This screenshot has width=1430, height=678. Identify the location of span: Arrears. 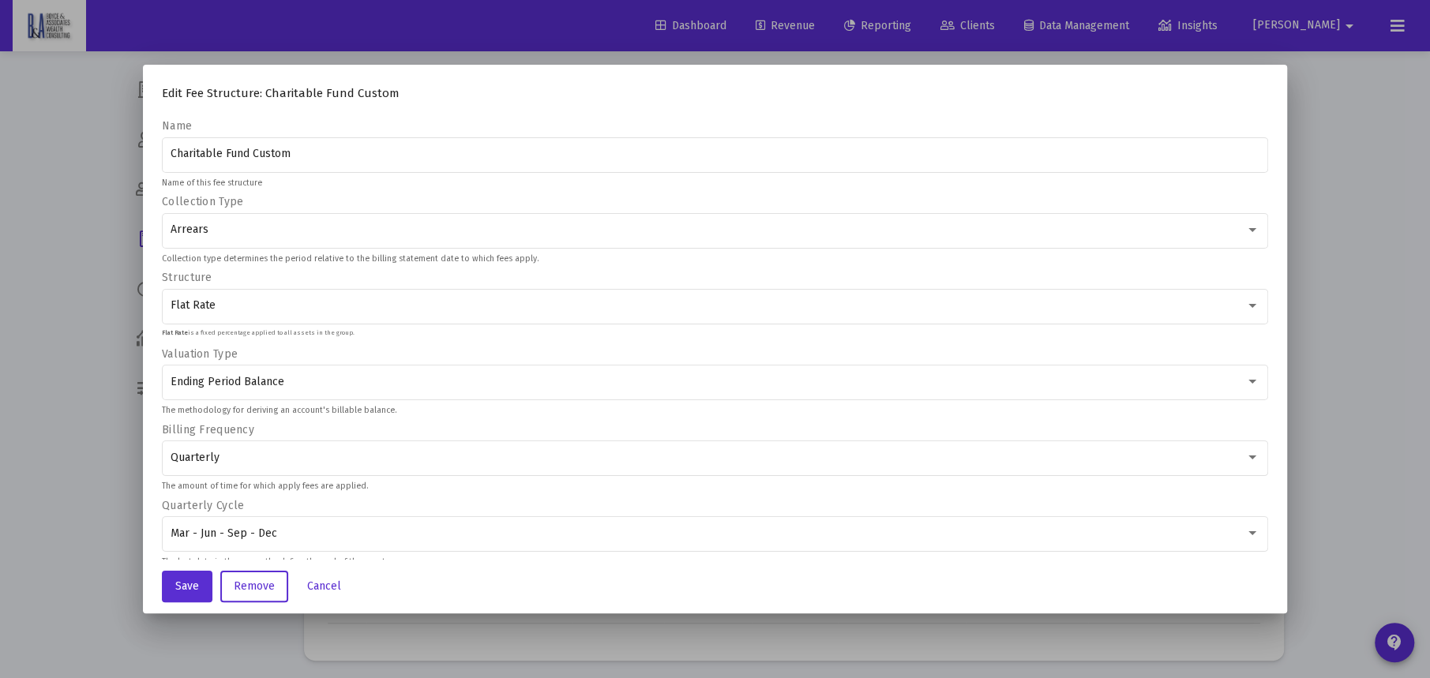
(189, 229).